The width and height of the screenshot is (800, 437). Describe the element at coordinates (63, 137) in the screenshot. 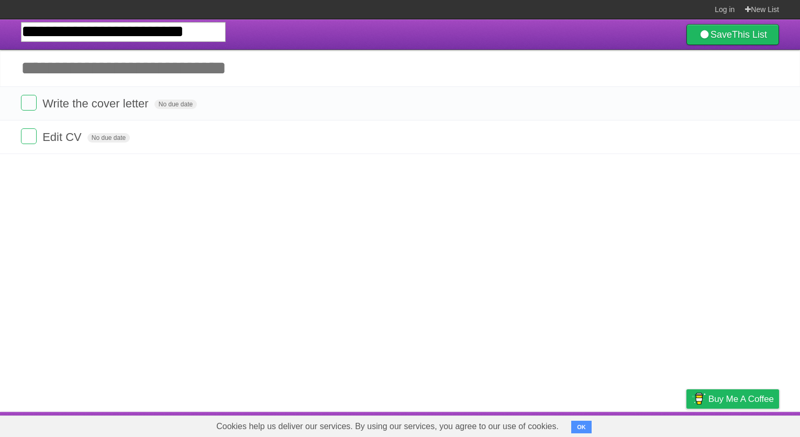

I see `span: Edit CV` at that location.